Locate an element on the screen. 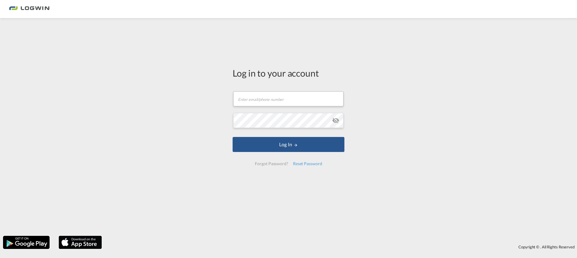 The width and height of the screenshot is (577, 258). div: Reset Password is located at coordinates (307, 164).